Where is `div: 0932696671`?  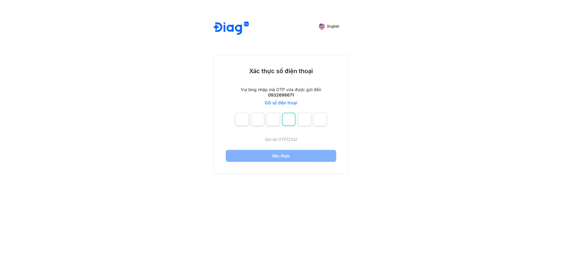
div: 0932696671 is located at coordinates (281, 95).